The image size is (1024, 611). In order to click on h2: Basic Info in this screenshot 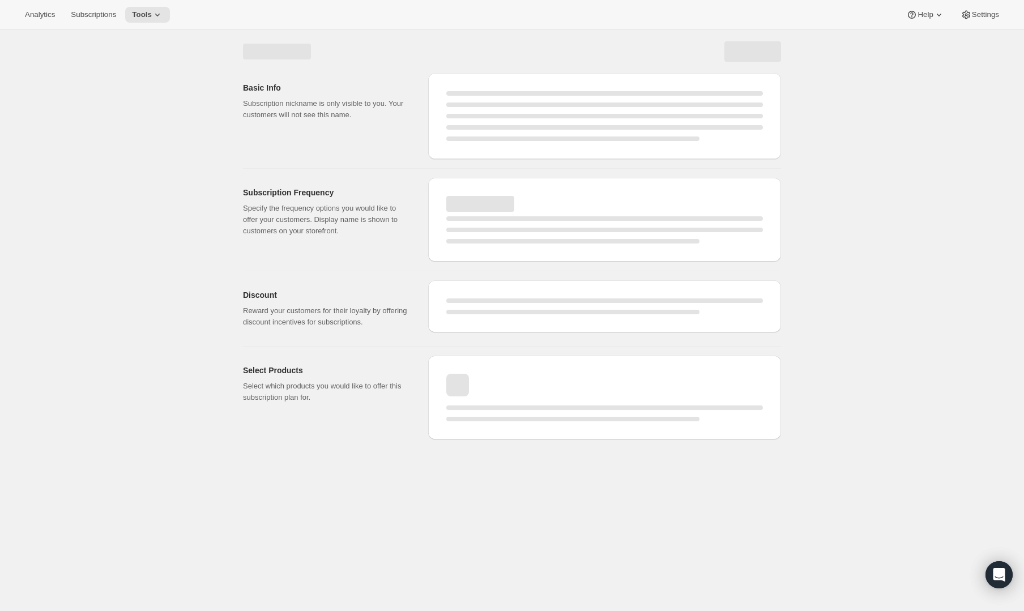, I will do `click(326, 88)`.